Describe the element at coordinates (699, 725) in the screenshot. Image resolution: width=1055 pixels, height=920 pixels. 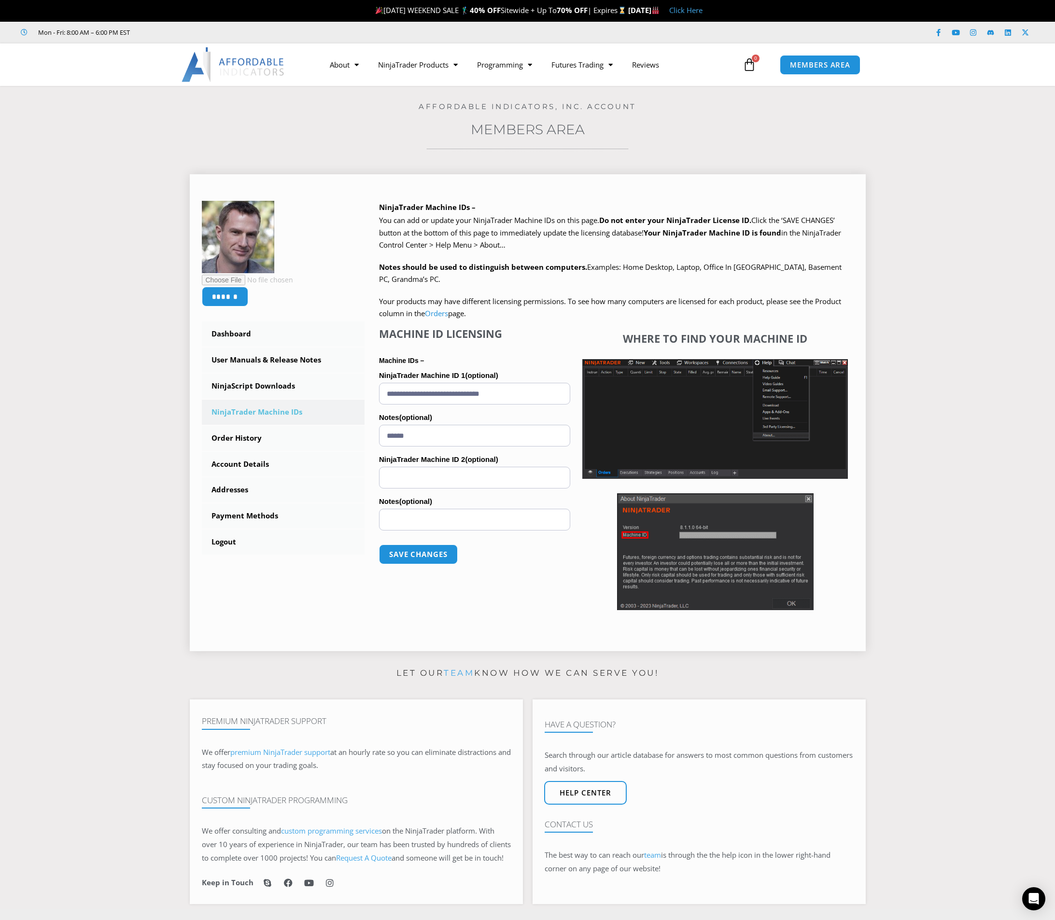
I see `h4: Have A Question?` at that location.